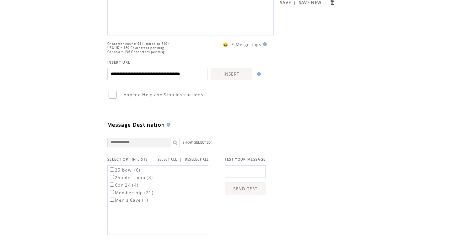 The width and height of the screenshot is (452, 244). Describe the element at coordinates (245, 189) in the screenshot. I see `a: SEND TEST` at that location.